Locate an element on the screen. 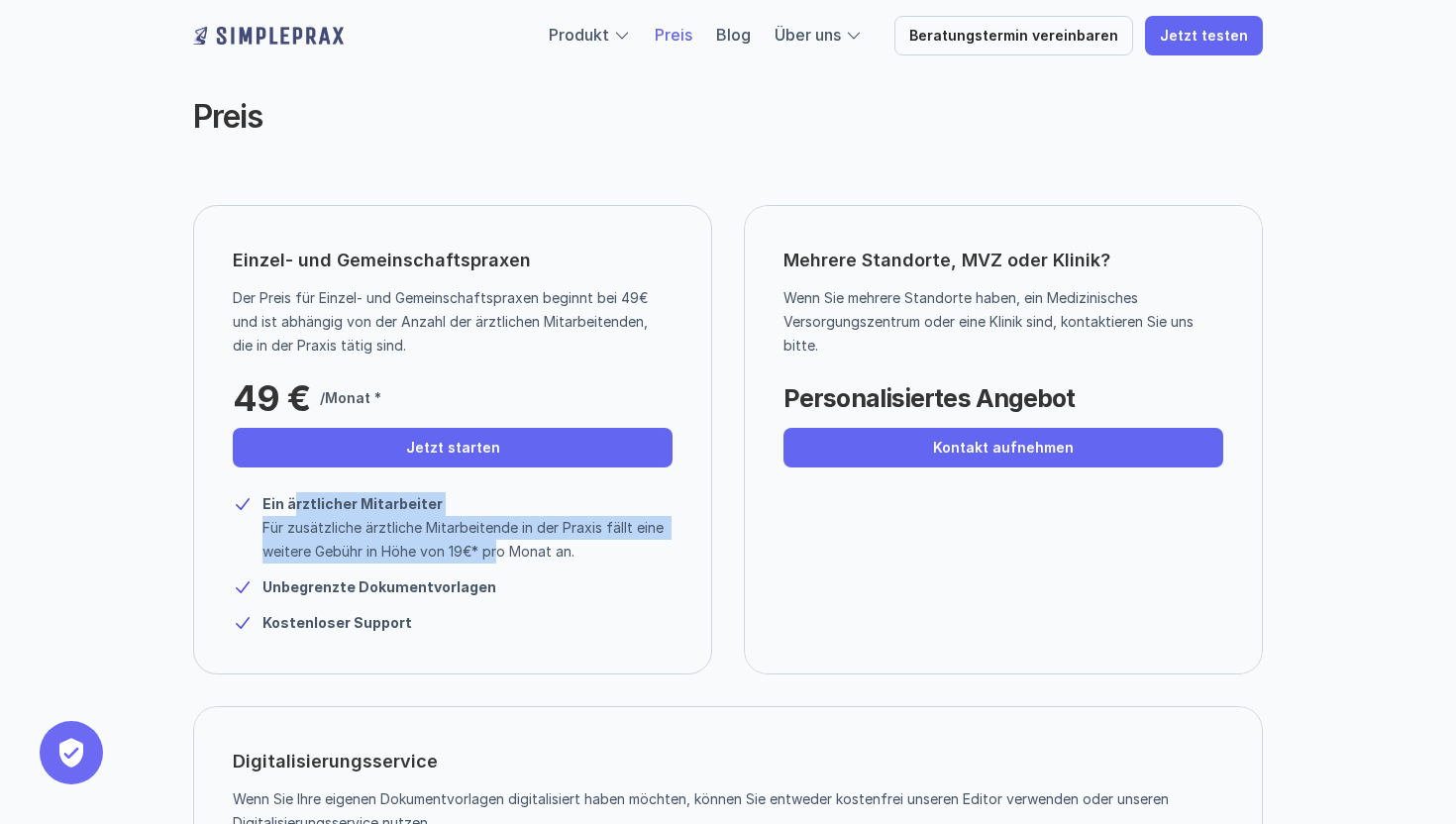 This screenshot has width=1456, height=824. p: Kontakt aufnehmen is located at coordinates (1004, 447).